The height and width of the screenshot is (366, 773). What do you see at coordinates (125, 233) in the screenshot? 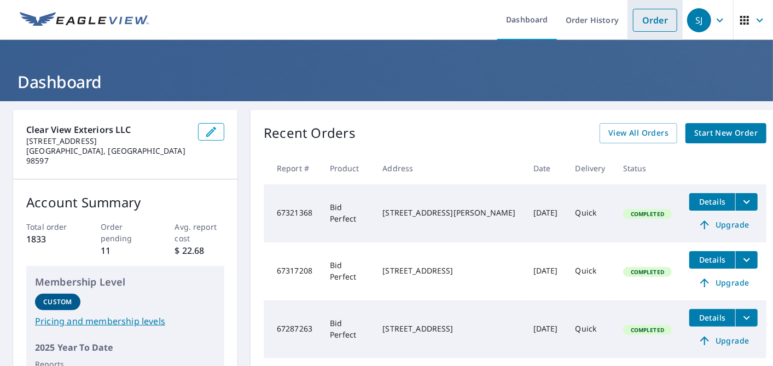
I see `p: Order pending` at bounding box center [125, 233].